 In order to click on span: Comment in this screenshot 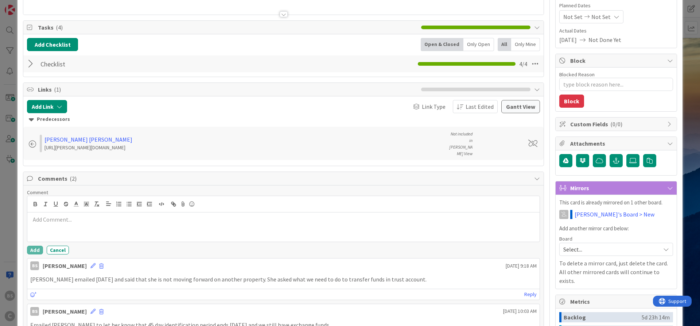, I will do `click(38, 192)`.